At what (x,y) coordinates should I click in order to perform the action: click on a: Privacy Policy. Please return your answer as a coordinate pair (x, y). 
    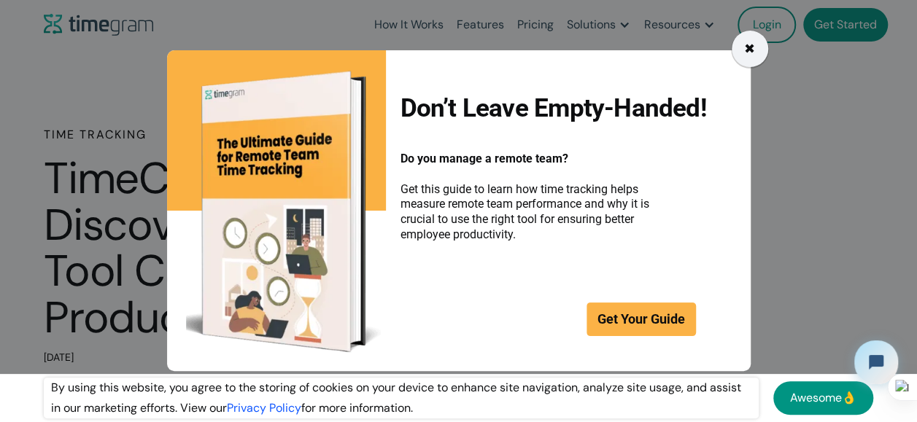
    Looking at the image, I should click on (264, 408).